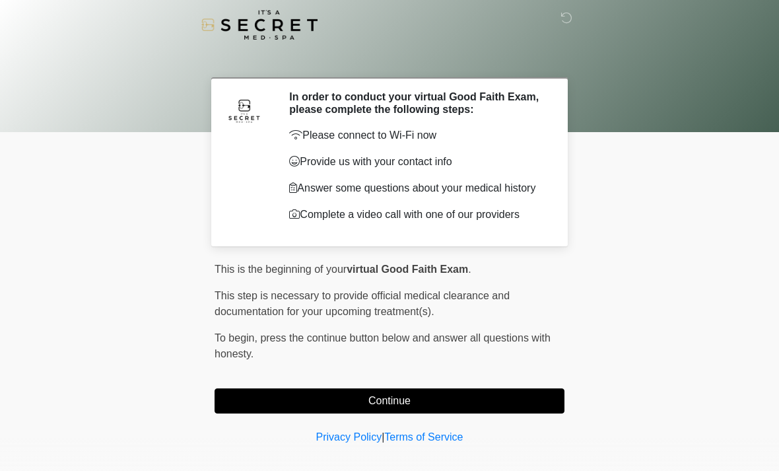 The width and height of the screenshot is (779, 471). What do you see at coordinates (281, 269) in the screenshot?
I see `span: This is the beginning of your` at bounding box center [281, 269].